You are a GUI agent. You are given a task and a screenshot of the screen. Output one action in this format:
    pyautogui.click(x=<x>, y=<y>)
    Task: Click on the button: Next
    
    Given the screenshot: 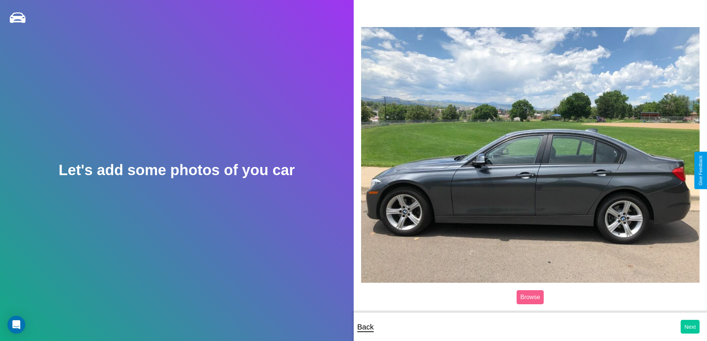 What is the action you would take?
    pyautogui.click(x=690, y=327)
    